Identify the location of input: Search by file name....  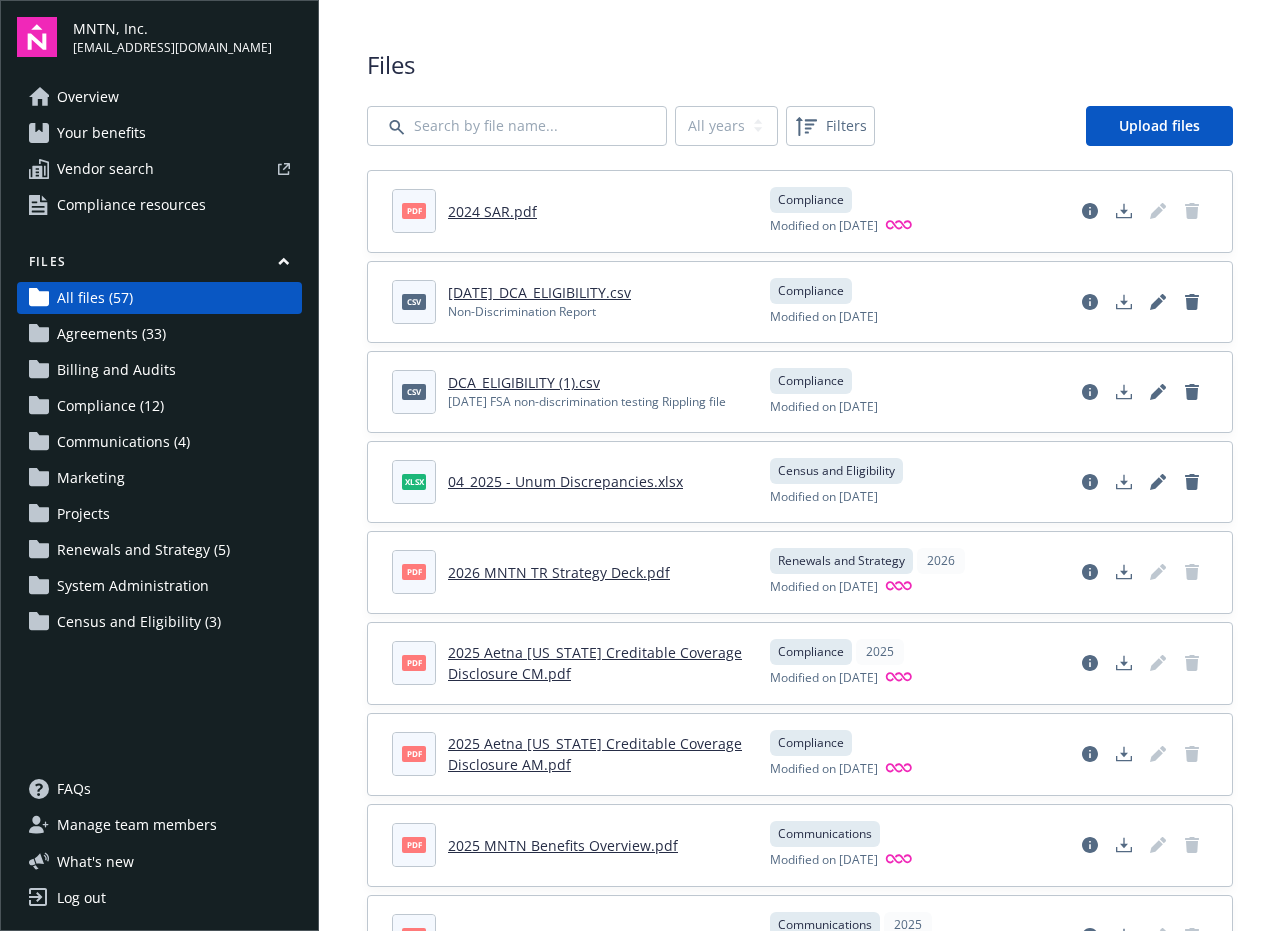
(517, 126).